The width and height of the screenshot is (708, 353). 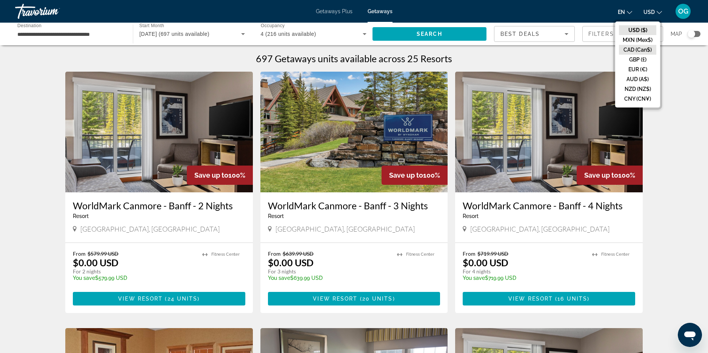 I want to click on img: WorldMark Canmore - Banff - 4 Nights, so click(x=549, y=132).